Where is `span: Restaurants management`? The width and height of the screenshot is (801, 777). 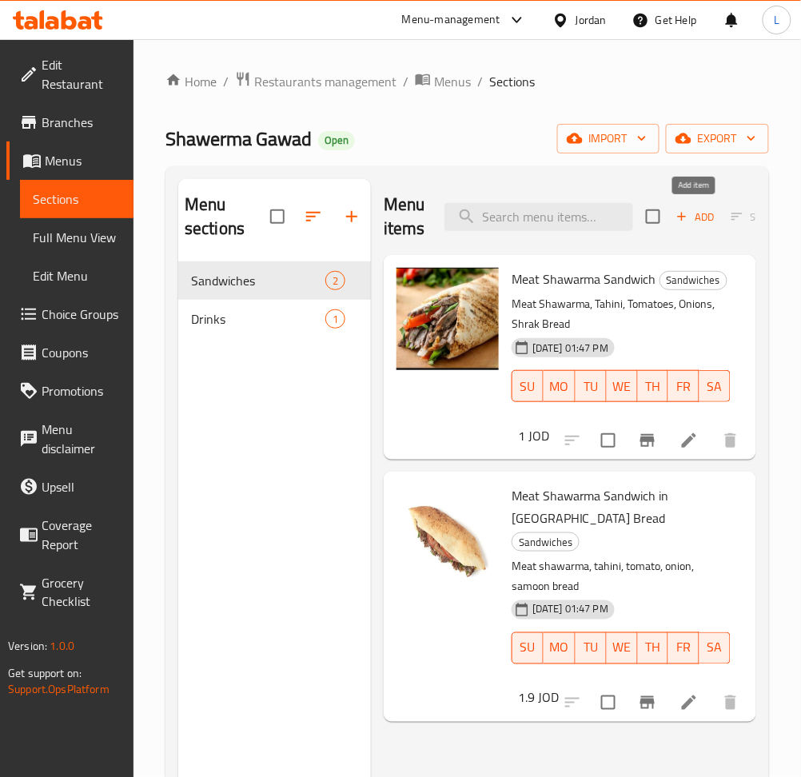 span: Restaurants management is located at coordinates (325, 82).